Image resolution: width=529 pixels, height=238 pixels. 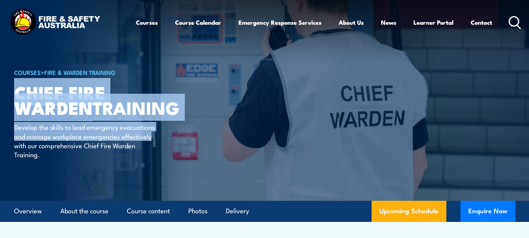 I want to click on a: Photos, so click(x=198, y=211).